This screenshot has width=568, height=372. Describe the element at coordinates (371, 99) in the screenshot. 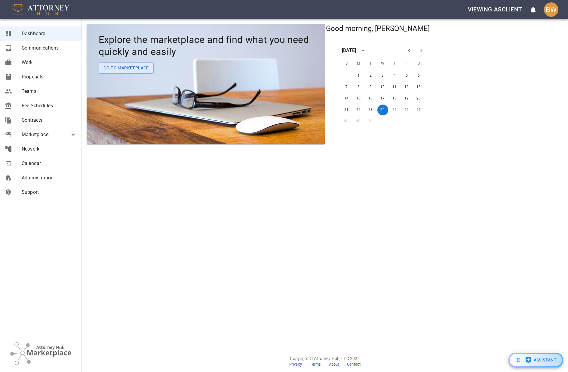

I see `button: 16` at that location.